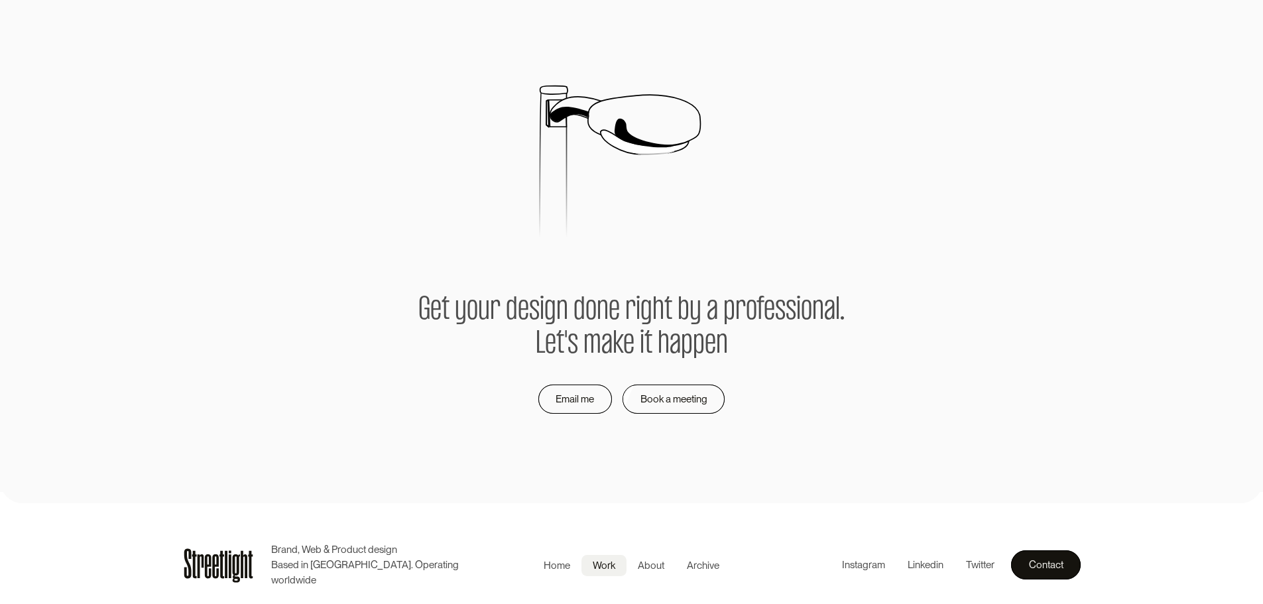 Image resolution: width=1263 pixels, height=604 pixels. What do you see at coordinates (864, 564) in the screenshot?
I see `a: Instagram` at bounding box center [864, 564].